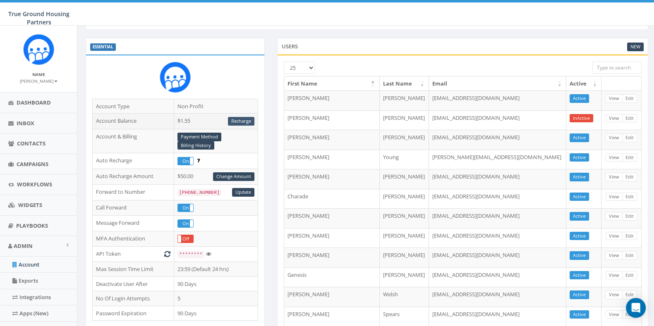 This screenshot has width=654, height=326. Describe the element at coordinates (32, 164) in the screenshot. I see `span: Campaigns` at that location.